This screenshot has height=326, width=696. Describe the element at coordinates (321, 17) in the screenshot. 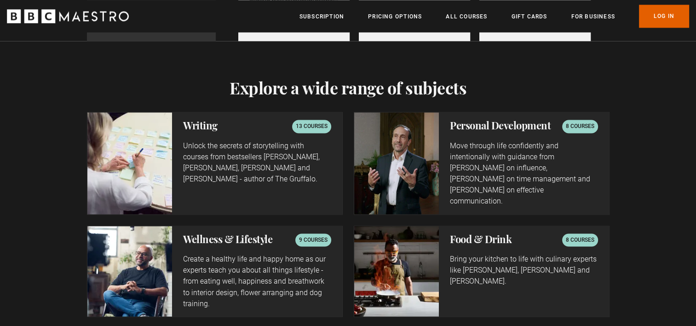

I see `a: Subscription` at that location.